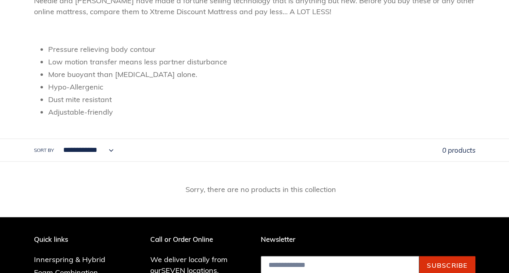 The image size is (509, 273). I want to click on p: Newsletter, so click(368, 239).